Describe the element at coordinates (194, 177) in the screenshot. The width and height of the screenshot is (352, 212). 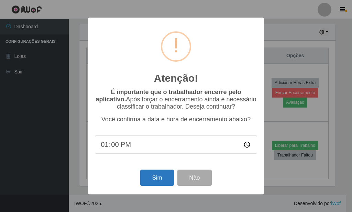
I see `button: Não` at that location.